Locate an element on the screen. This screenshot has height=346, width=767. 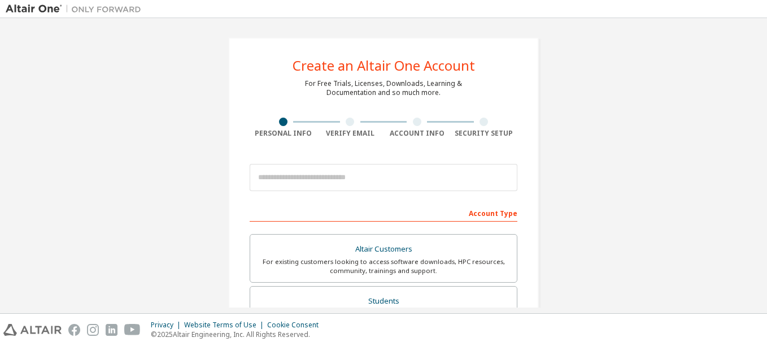
img: instagram.svg is located at coordinates (93, 329).